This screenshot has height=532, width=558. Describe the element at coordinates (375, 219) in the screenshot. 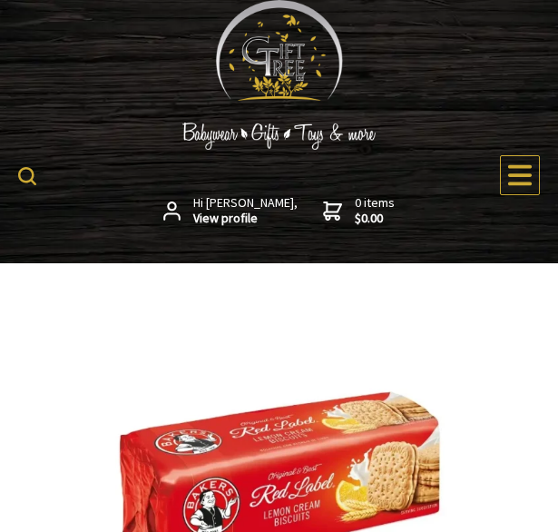

I see `strong: $0.00` at that location.